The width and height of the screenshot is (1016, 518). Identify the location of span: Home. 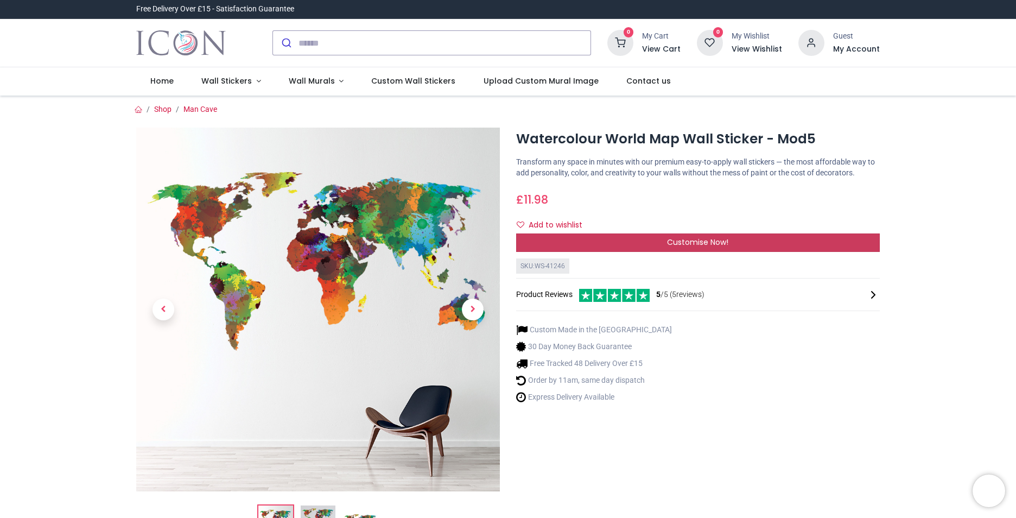
(162, 81).